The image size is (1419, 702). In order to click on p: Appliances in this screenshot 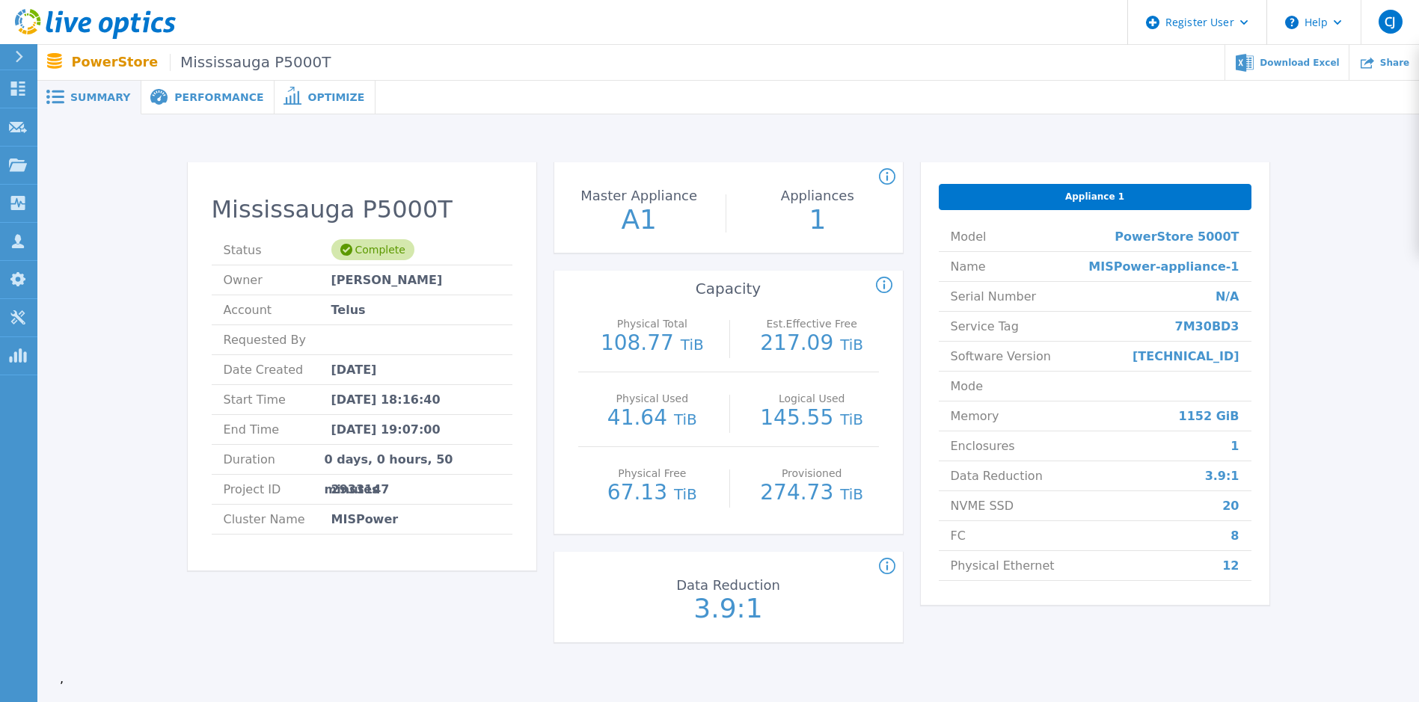, I will do `click(817, 196)`.